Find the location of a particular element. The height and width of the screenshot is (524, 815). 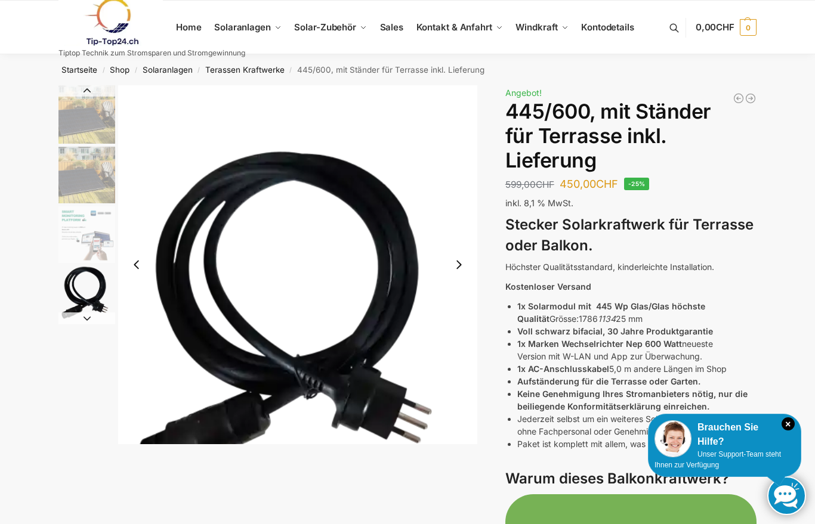

span: Angebot! is located at coordinates (523, 92).